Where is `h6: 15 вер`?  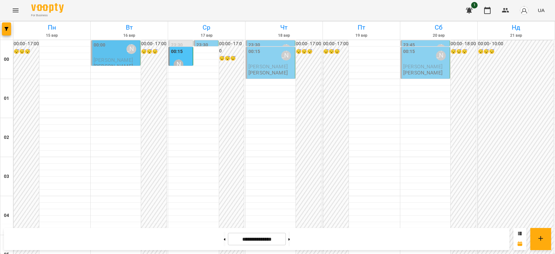 h6: 15 вер is located at coordinates (52, 35).